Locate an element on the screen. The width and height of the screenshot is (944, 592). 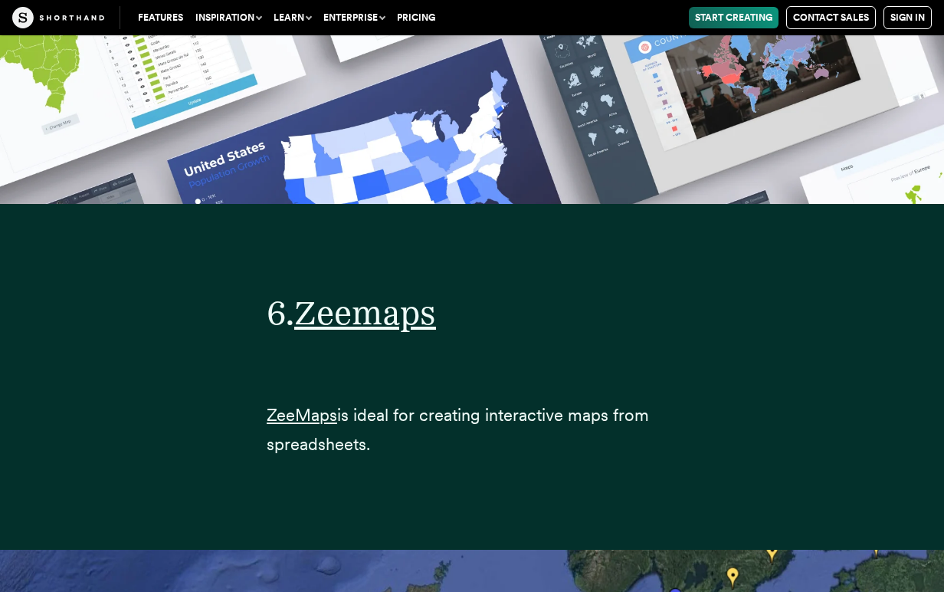
button: Inspiration is located at coordinates (228, 18).